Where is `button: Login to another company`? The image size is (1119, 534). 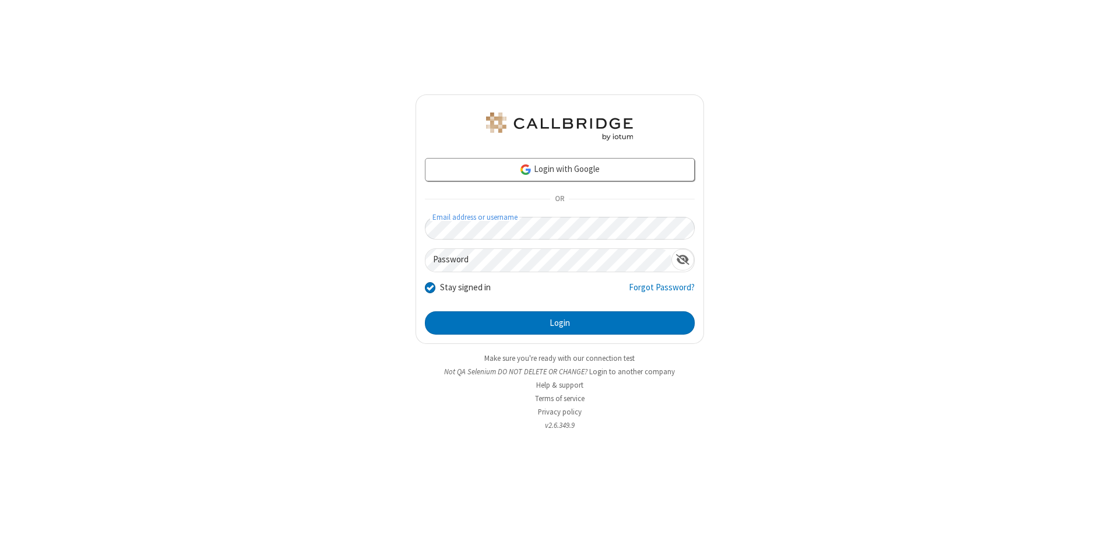 button: Login to another company is located at coordinates (632, 371).